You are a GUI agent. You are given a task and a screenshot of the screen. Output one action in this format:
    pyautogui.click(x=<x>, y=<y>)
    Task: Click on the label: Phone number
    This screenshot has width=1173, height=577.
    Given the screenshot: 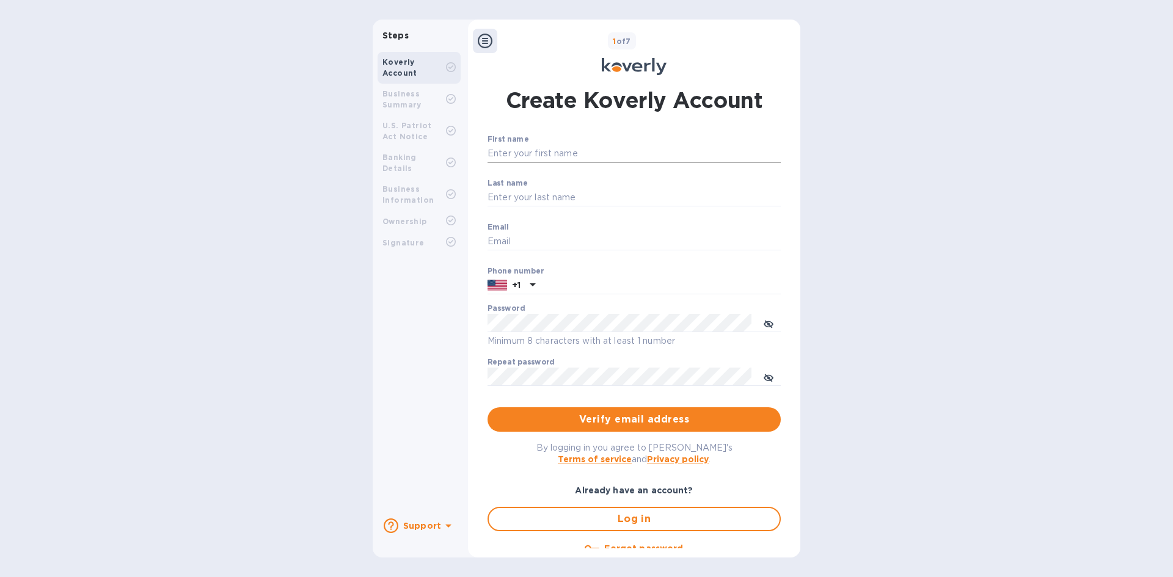 What is the action you would take?
    pyautogui.click(x=515, y=271)
    